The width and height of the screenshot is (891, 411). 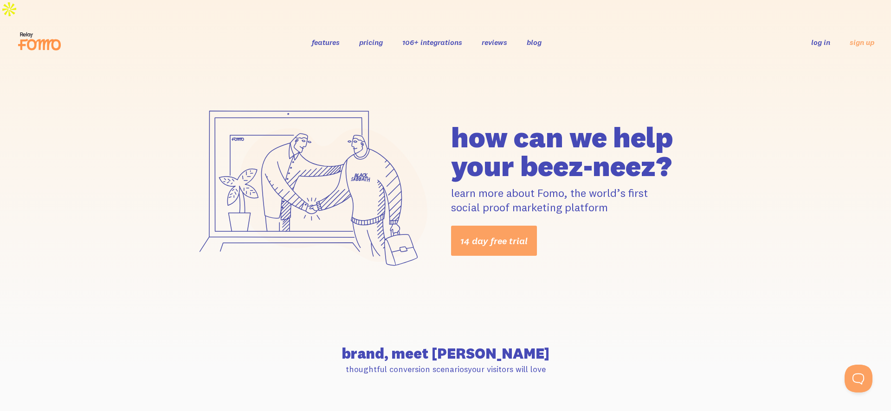 What do you see at coordinates (578, 152) in the screenshot?
I see `h1: how can we help your beez-neez?` at bounding box center [578, 152].